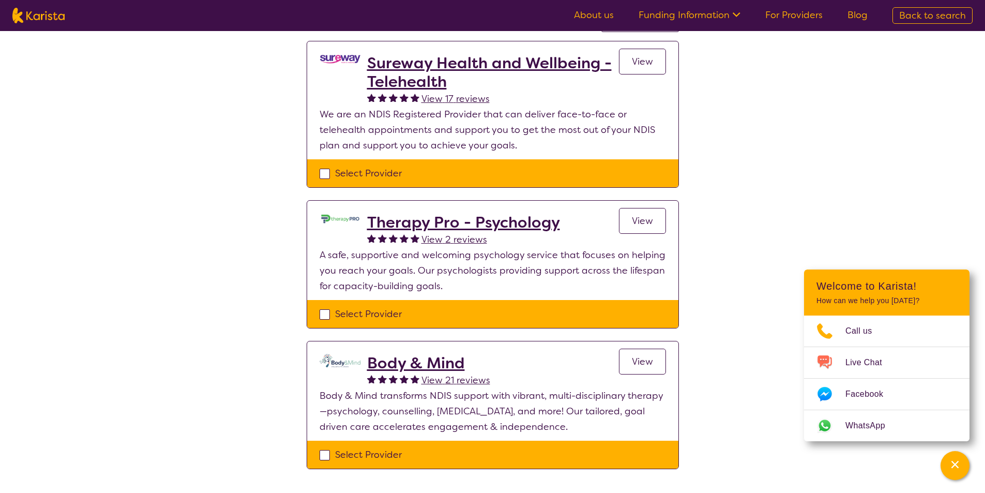  I want to click on a: Back to search, so click(932, 16).